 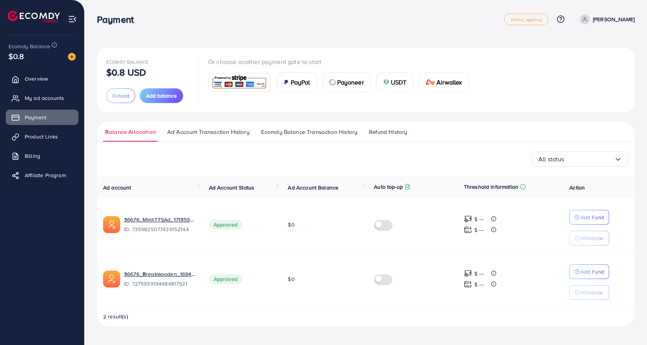 I want to click on button: Add balance, so click(x=161, y=96).